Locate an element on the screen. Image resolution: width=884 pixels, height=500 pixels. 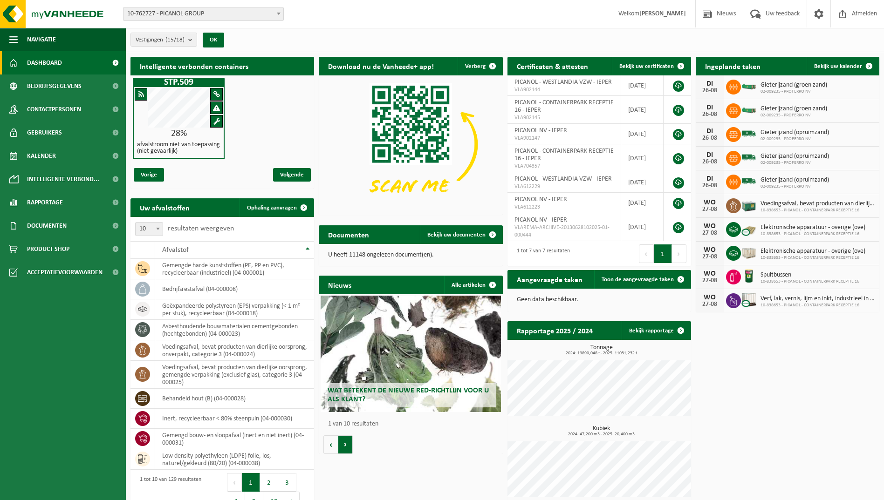
button: 3 is located at coordinates (287, 483).